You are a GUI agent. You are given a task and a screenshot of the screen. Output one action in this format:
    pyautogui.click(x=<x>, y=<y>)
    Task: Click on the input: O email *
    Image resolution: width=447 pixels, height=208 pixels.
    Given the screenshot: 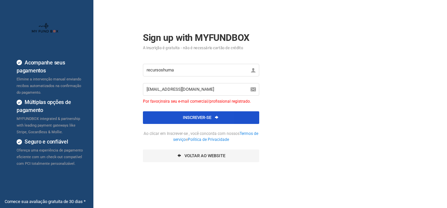 What is the action you would take?
    pyautogui.click(x=201, y=89)
    